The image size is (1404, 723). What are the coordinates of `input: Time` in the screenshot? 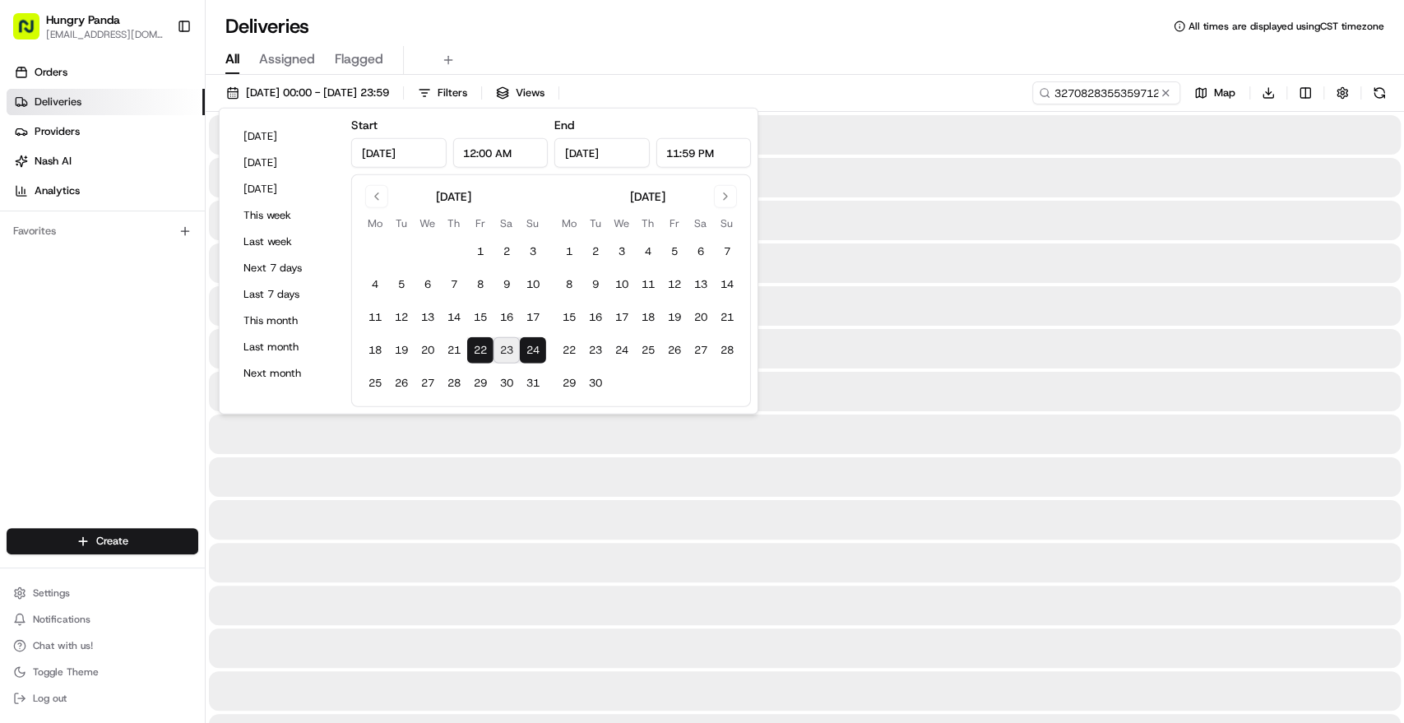 It's located at (500, 153).